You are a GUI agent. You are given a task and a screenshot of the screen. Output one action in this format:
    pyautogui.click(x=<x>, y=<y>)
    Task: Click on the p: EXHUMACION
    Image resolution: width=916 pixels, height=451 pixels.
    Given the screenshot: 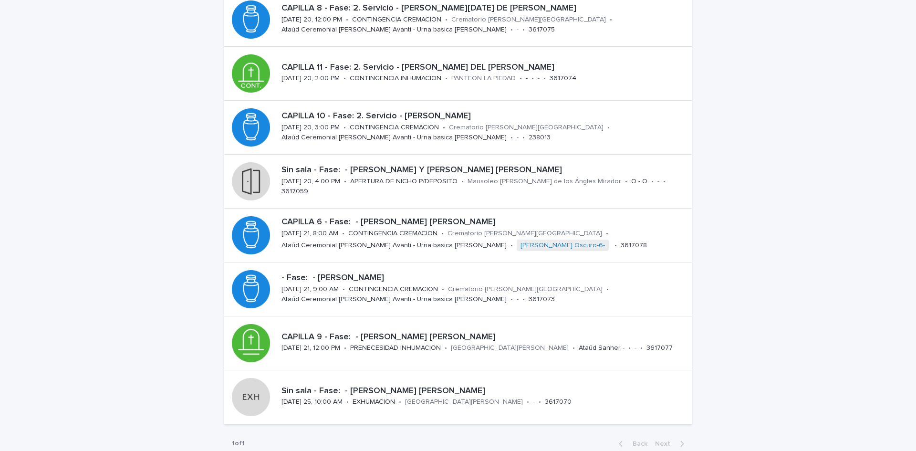 What is the action you would take?
    pyautogui.click(x=373, y=402)
    